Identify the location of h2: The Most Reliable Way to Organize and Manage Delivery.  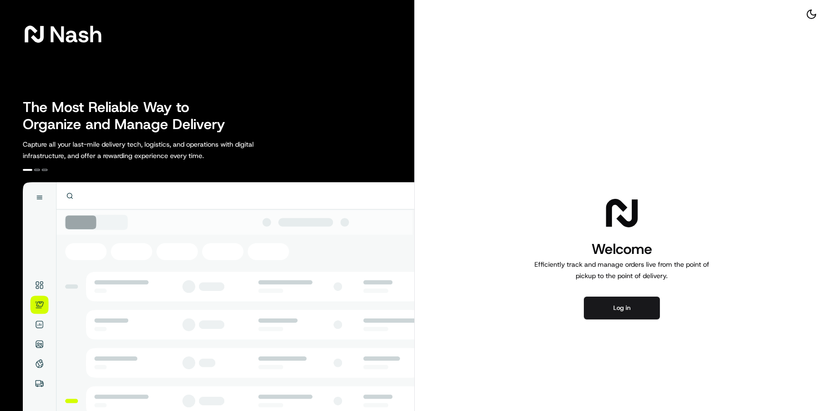
(129, 116).